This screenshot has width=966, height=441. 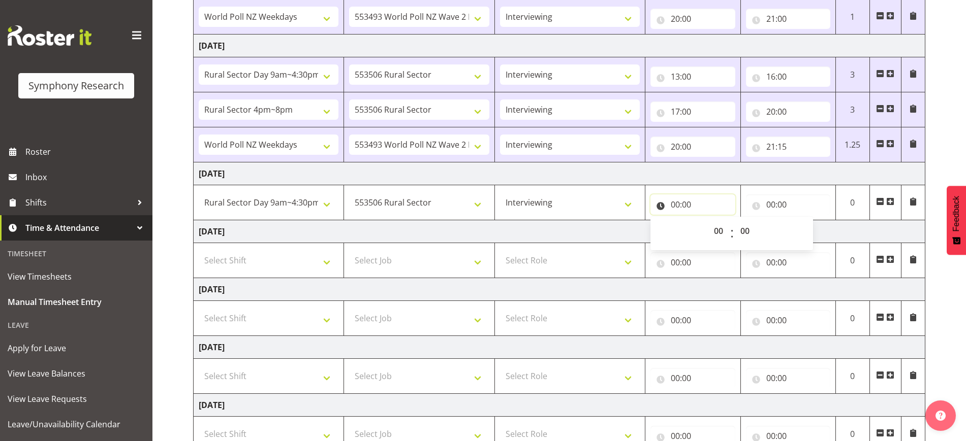 I want to click on a: Leave/Unavailability Calendar, so click(x=76, y=425).